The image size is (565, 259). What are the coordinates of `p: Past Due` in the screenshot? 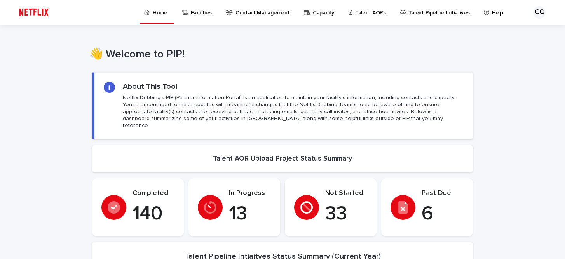 It's located at (442, 194).